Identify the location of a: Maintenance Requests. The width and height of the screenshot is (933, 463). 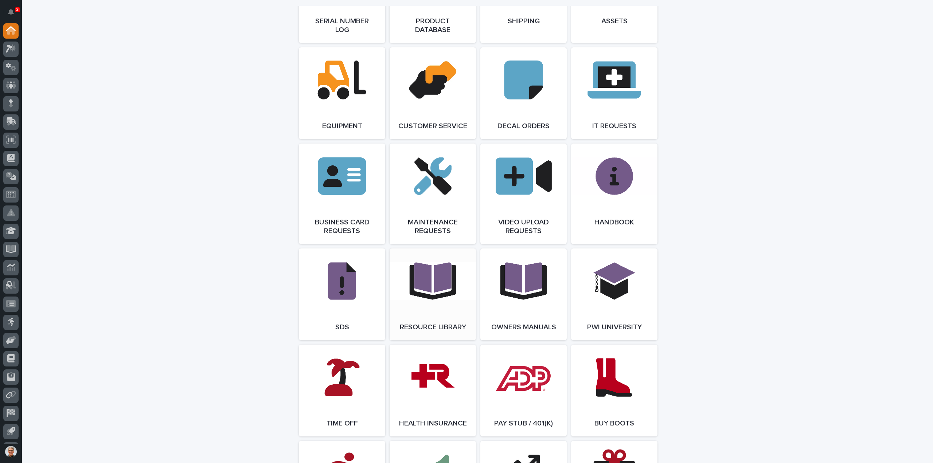
(433, 194).